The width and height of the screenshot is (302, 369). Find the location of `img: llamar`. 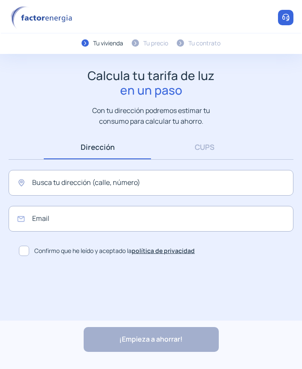

img: llamar is located at coordinates (285, 18).